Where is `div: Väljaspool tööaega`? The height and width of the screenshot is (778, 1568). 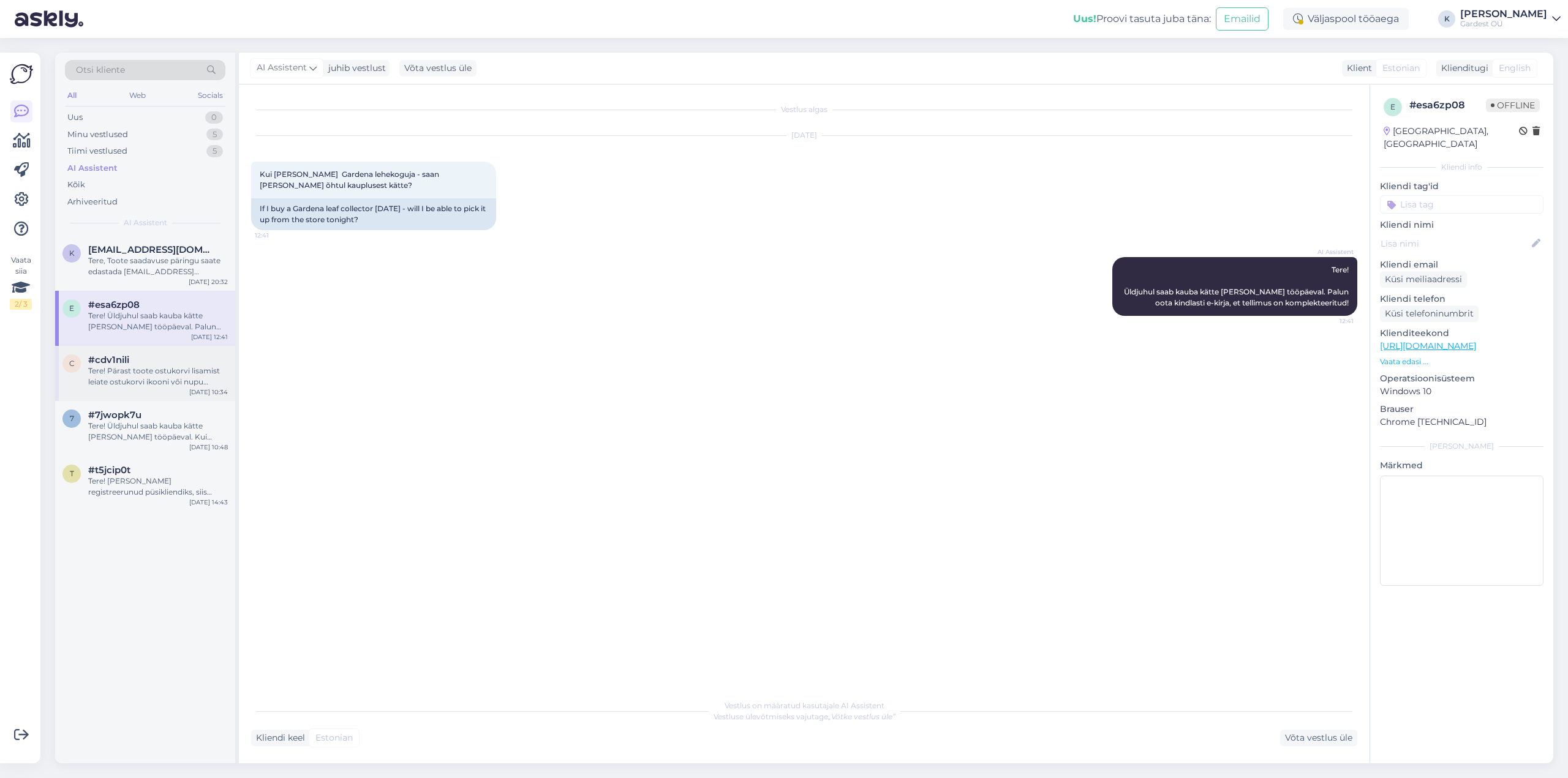 div: Väljaspool tööaega is located at coordinates (1345, 19).